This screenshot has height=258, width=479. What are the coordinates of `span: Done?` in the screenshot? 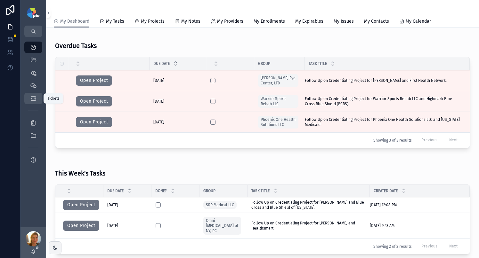 It's located at (161, 191).